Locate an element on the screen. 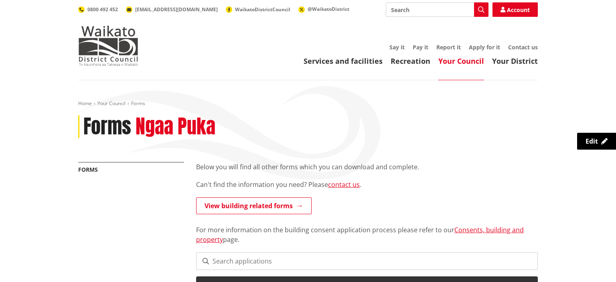 This screenshot has height=282, width=616. a: Contact us is located at coordinates (523, 47).